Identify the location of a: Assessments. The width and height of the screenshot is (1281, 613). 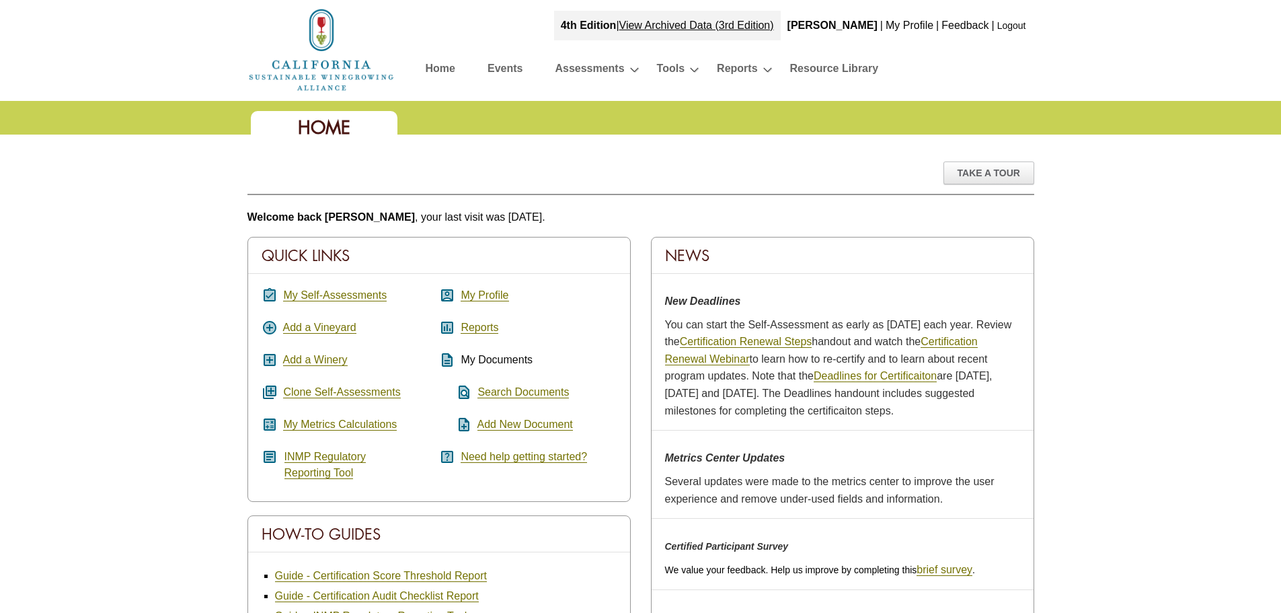
(589, 71).